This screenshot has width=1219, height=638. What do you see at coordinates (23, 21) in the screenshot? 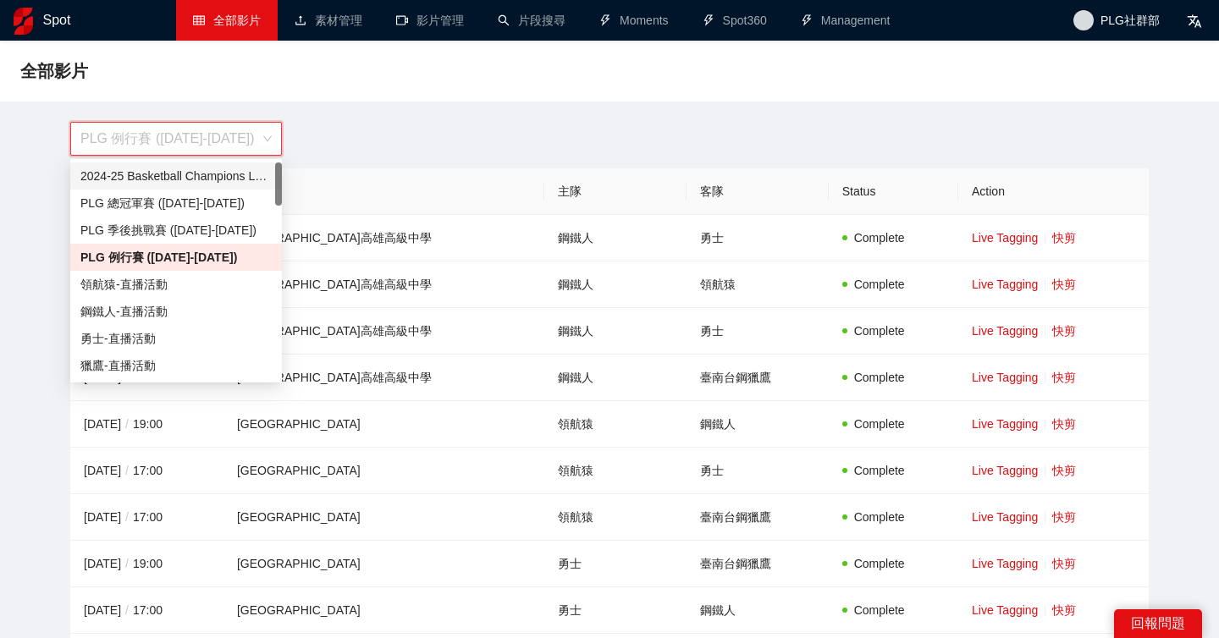
I see `img: logo` at bounding box center [23, 21].